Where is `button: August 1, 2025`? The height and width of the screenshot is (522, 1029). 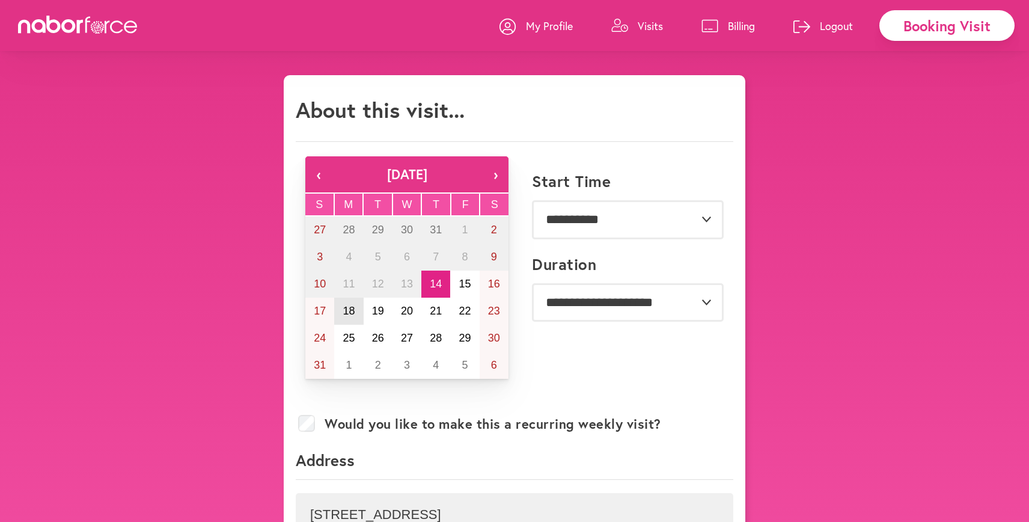
button: August 1, 2025 is located at coordinates (465, 230).